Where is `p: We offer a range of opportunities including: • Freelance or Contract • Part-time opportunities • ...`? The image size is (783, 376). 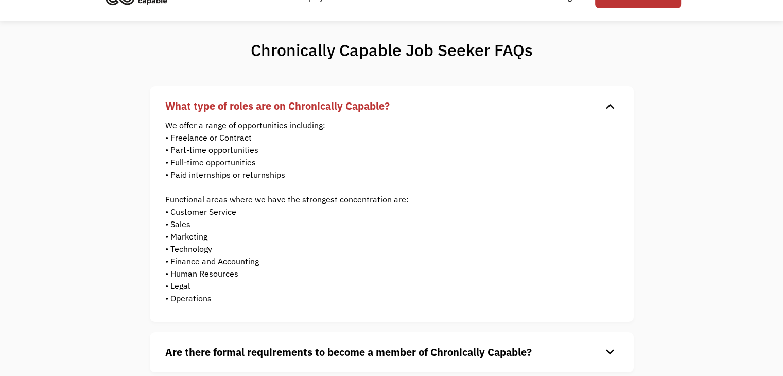 p: We offer a range of opportunities including: • Freelance or Contract • Part-time opportunities • ... is located at coordinates (384, 212).